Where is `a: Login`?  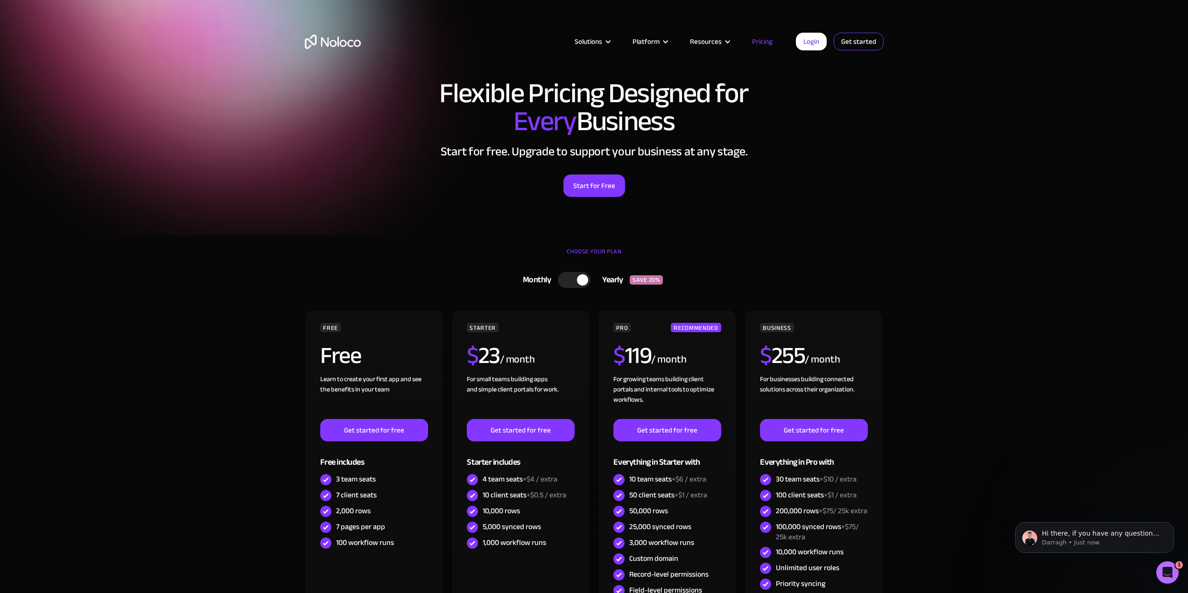
a: Login is located at coordinates (811, 42).